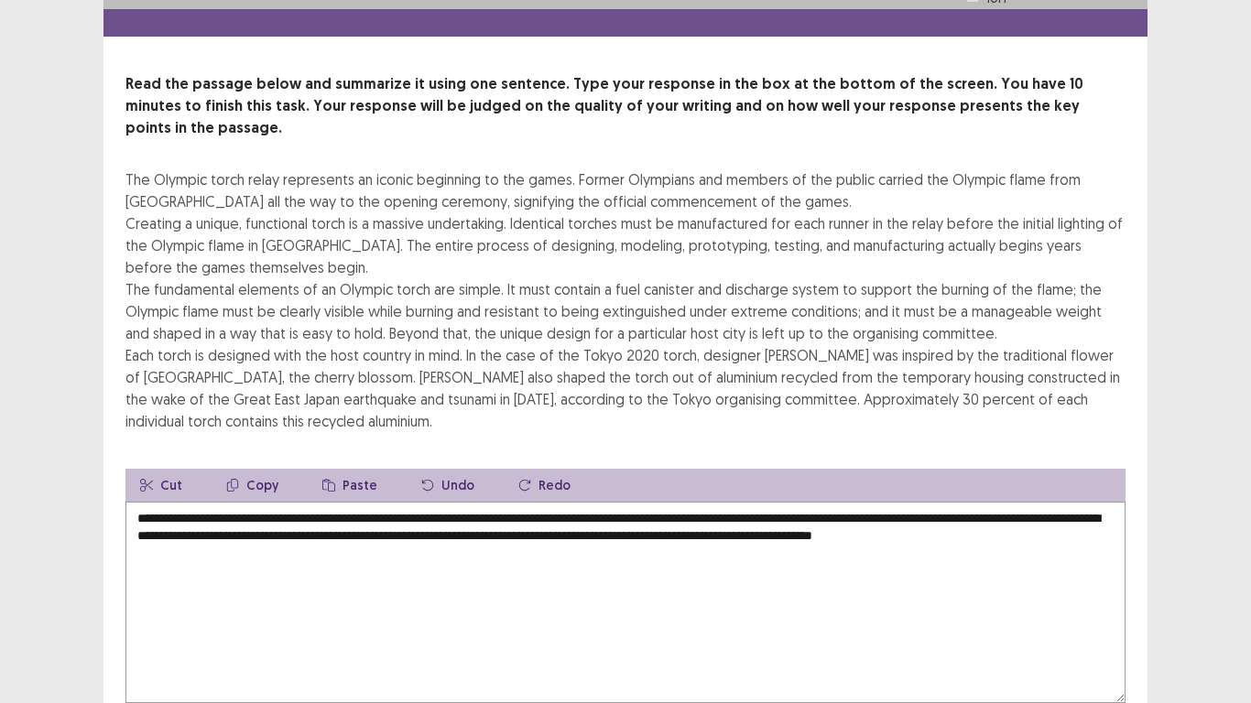 Image resolution: width=1251 pixels, height=703 pixels. What do you see at coordinates (252, 485) in the screenshot?
I see `button: Copy` at bounding box center [252, 485].